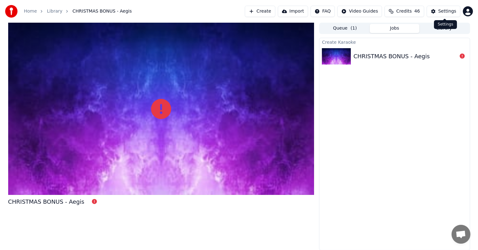  What do you see at coordinates (404, 11) in the screenshot?
I see `button: Credits46` at bounding box center [404, 11].